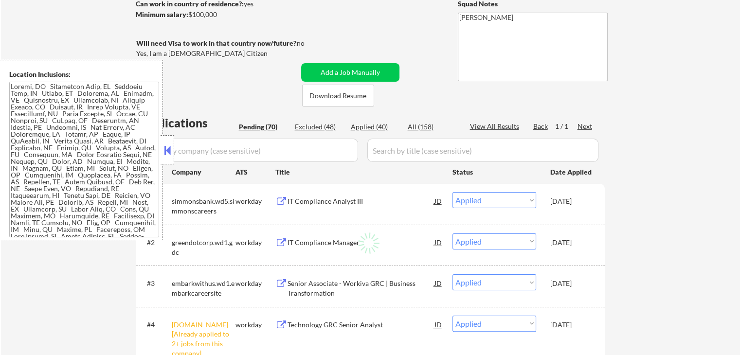 This screenshot has height=355, width=740. I want to click on div: View All Results, so click(496, 126).